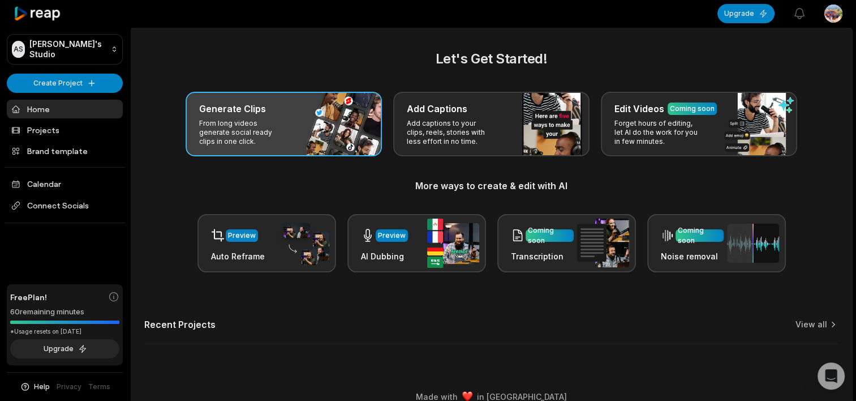  Describe the element at coordinates (65, 130) in the screenshot. I see `a: Projects` at that location.